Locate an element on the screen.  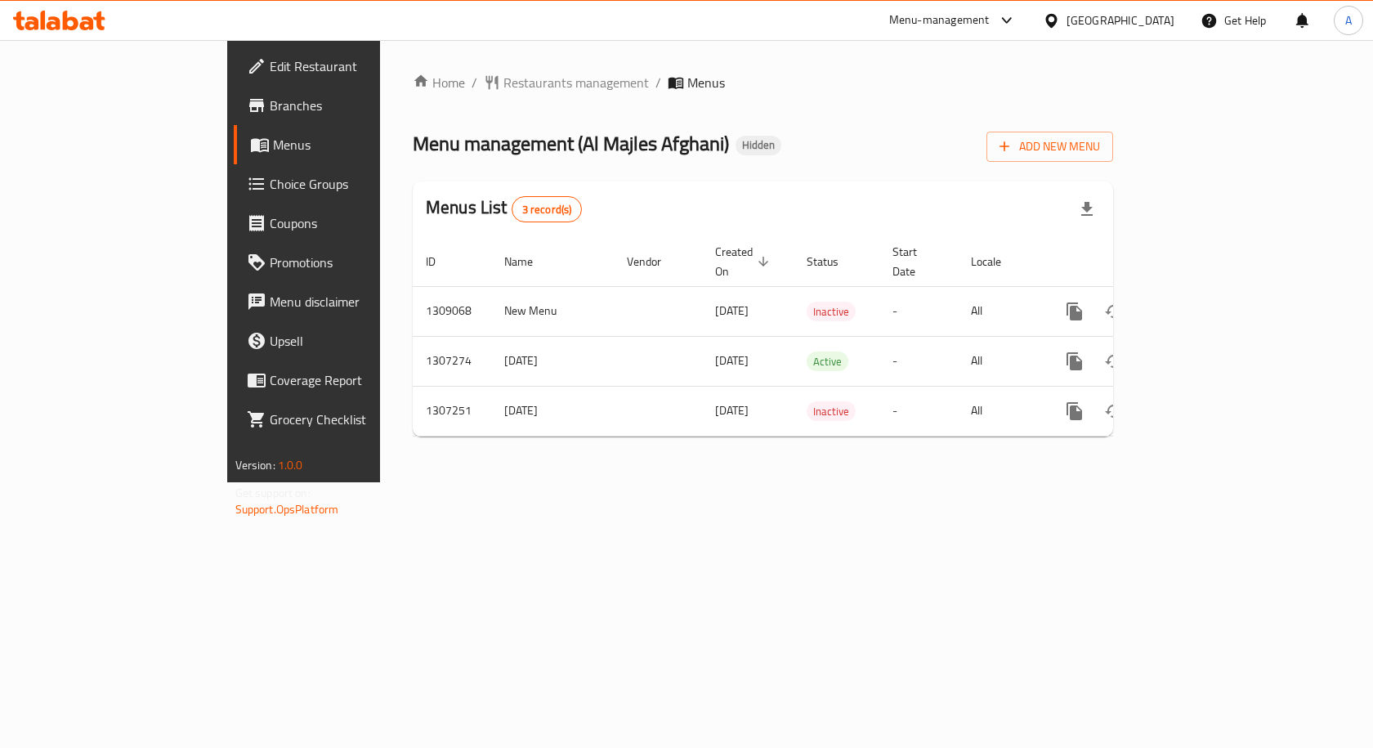
span: Active is located at coordinates (827, 361).